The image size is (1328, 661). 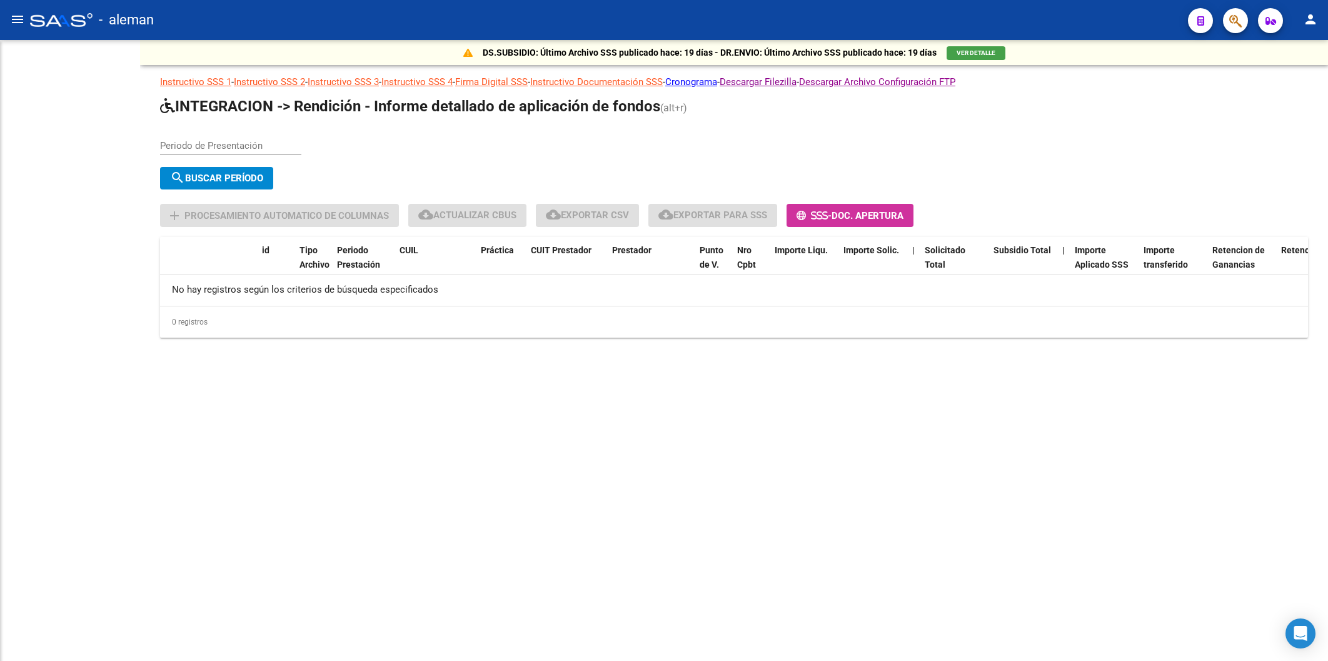 I want to click on a: Instructivo SSS 2, so click(x=269, y=82).